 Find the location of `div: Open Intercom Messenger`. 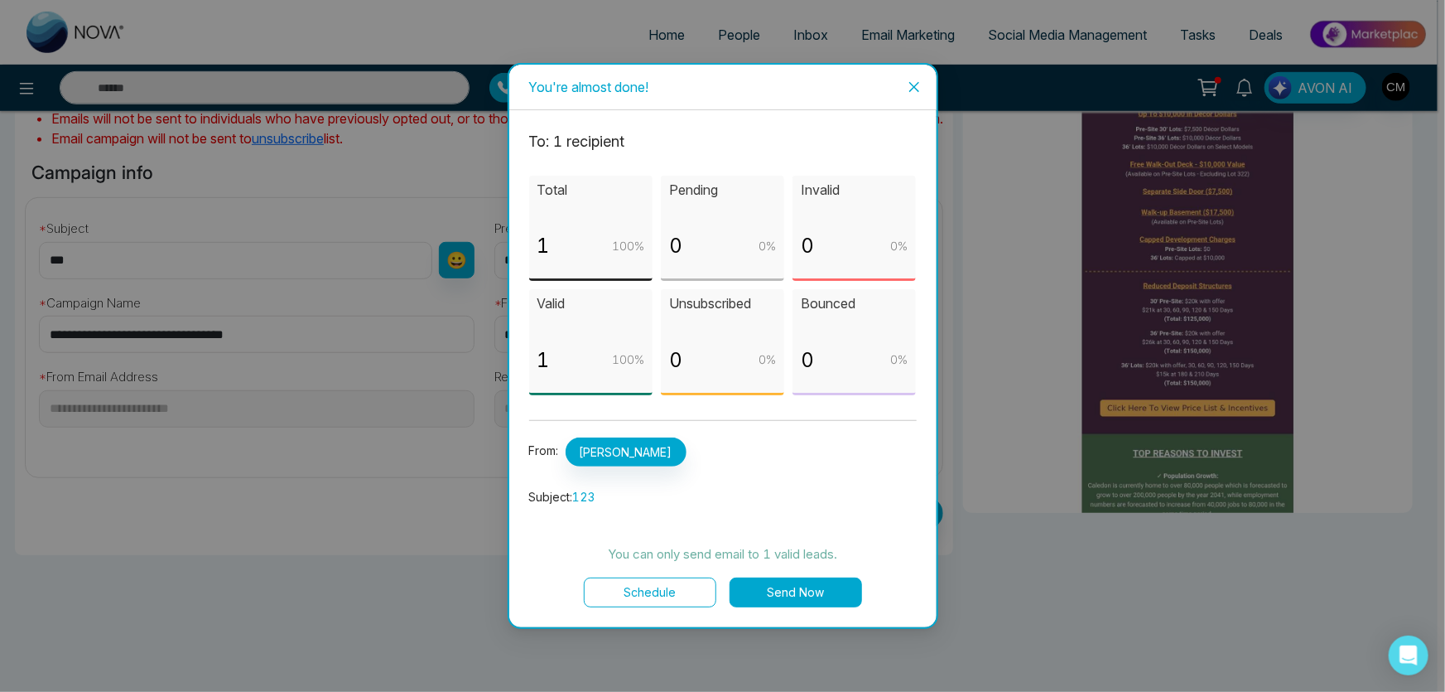

div: Open Intercom Messenger is located at coordinates (1409, 655).